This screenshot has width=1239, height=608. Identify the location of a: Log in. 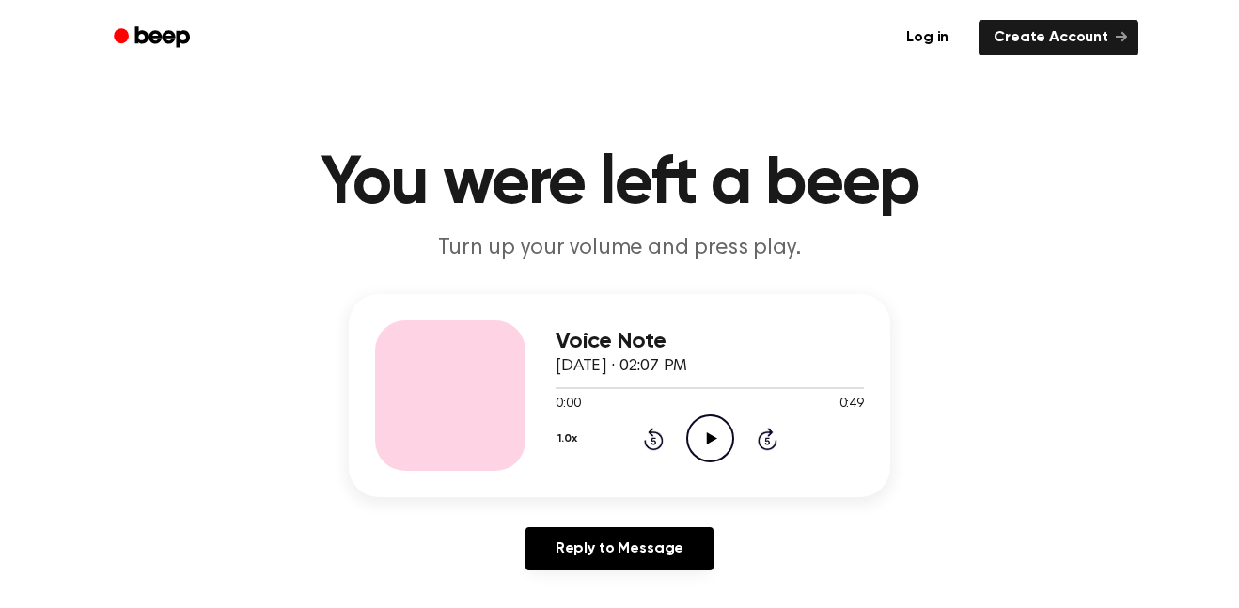
(927, 38).